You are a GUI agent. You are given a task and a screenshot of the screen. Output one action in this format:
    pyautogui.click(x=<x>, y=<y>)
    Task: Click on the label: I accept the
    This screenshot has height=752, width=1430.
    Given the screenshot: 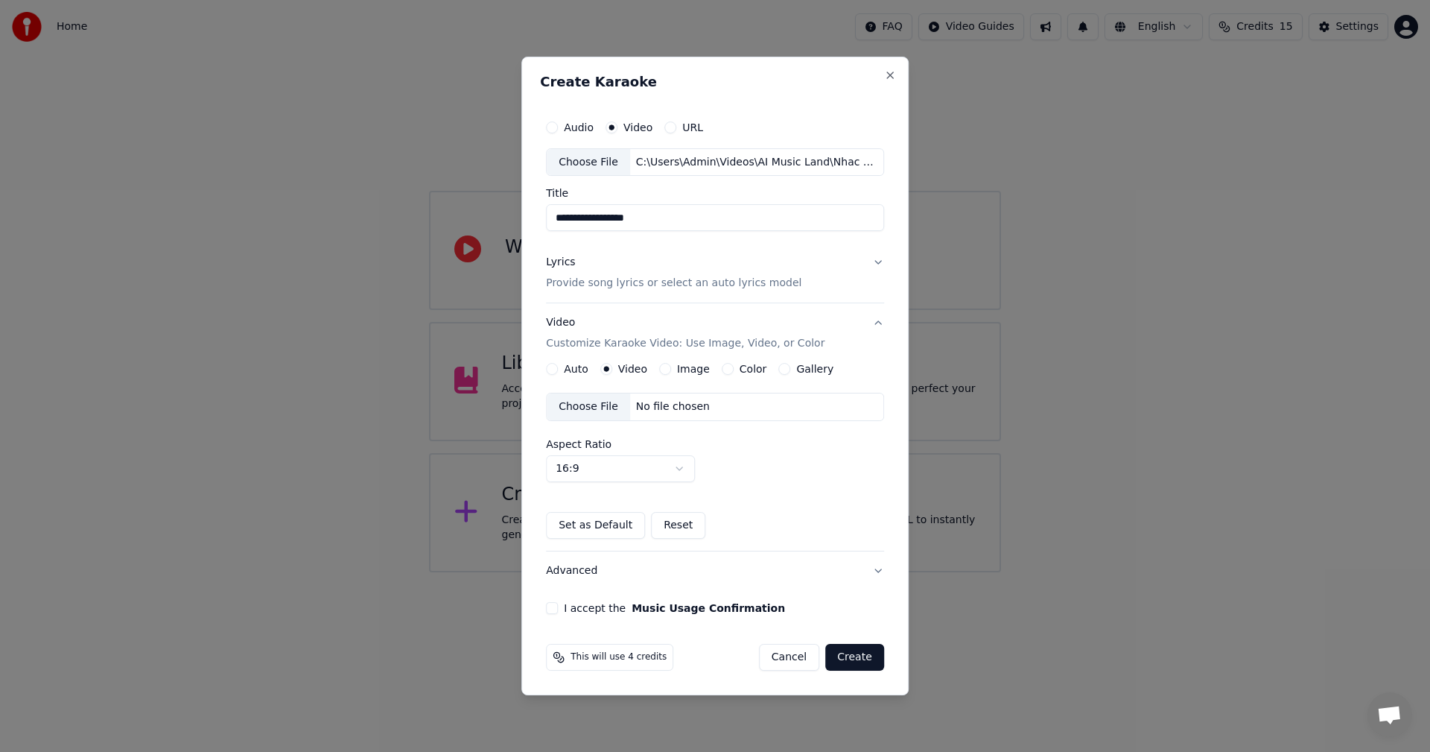 What is the action you would take?
    pyautogui.click(x=674, y=608)
    